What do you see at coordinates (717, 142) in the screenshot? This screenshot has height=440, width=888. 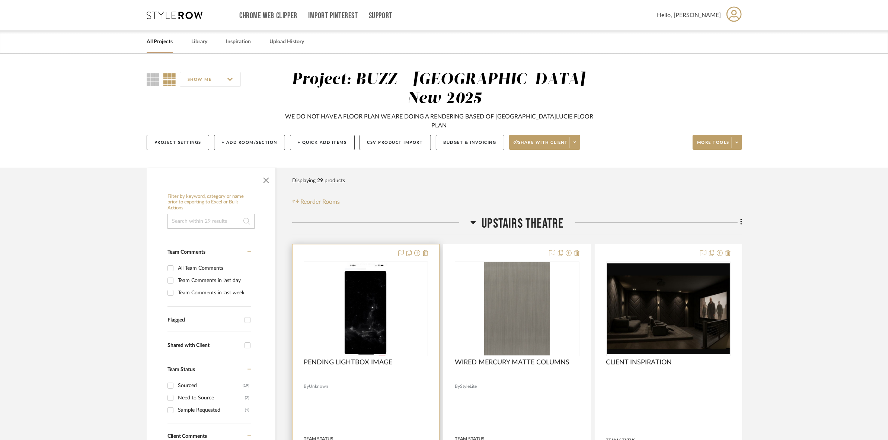 I see `button: More tools` at bounding box center [717, 142].